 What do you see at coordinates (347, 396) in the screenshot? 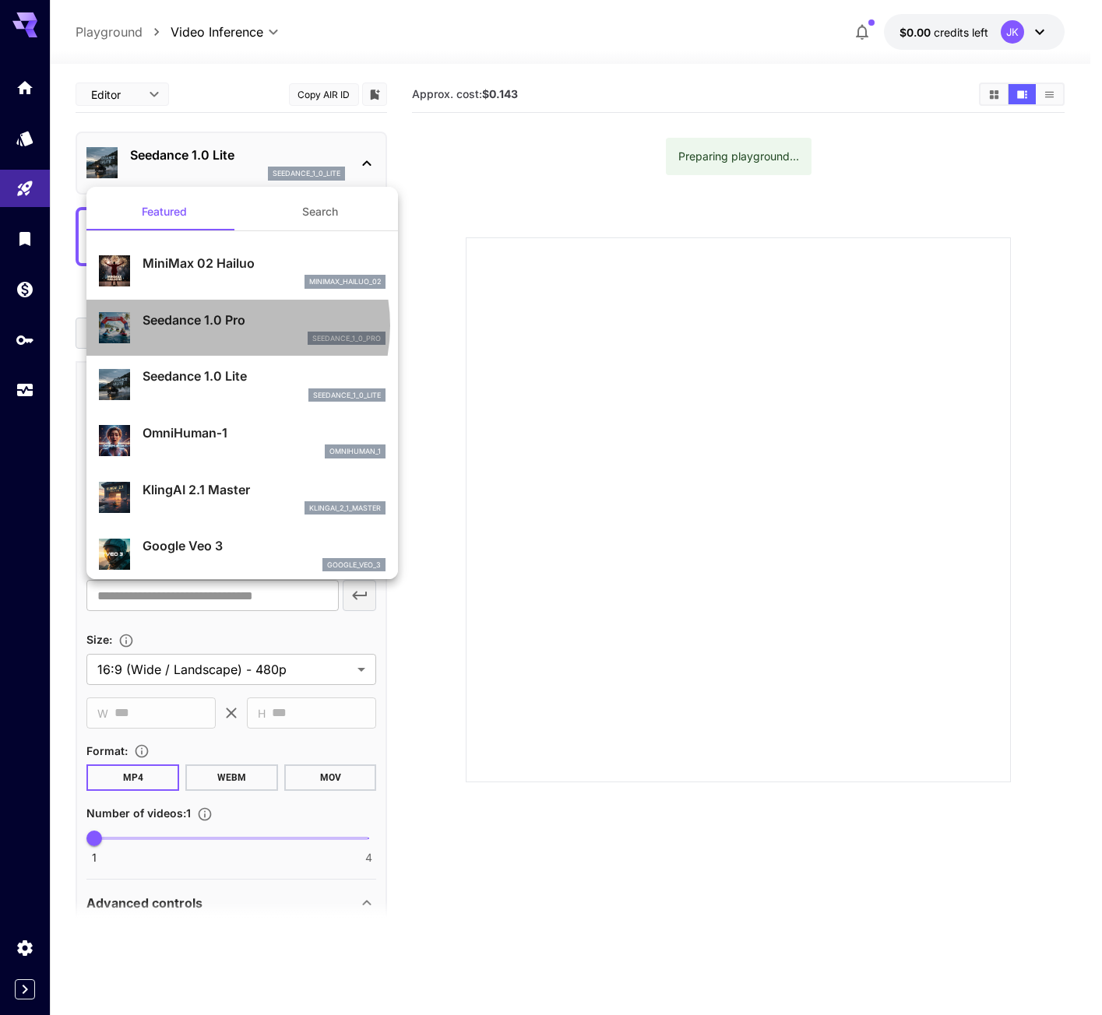
I see `p: seedance_1_0_lite` at bounding box center [347, 396].